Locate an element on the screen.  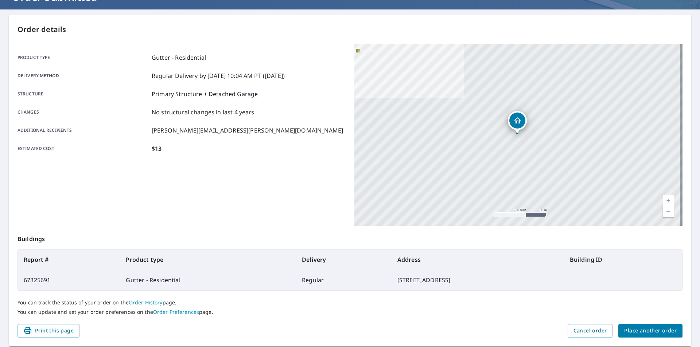
p: You can update and set your order preferences on the page. is located at coordinates (350, 312).